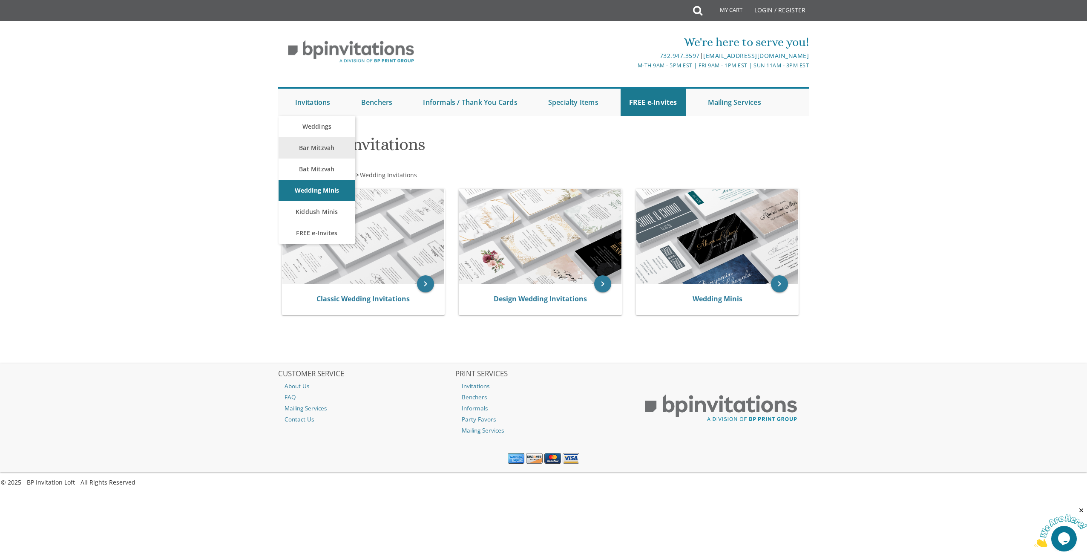 The height and width of the screenshot is (560, 1087). Describe the element at coordinates (516, 458) in the screenshot. I see `img: American Express` at that location.